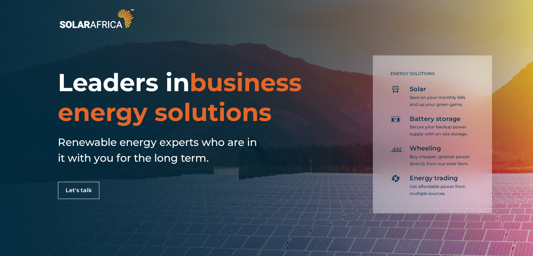  I want to click on p: Save on your monthly bills and up your green game., so click(440, 101).